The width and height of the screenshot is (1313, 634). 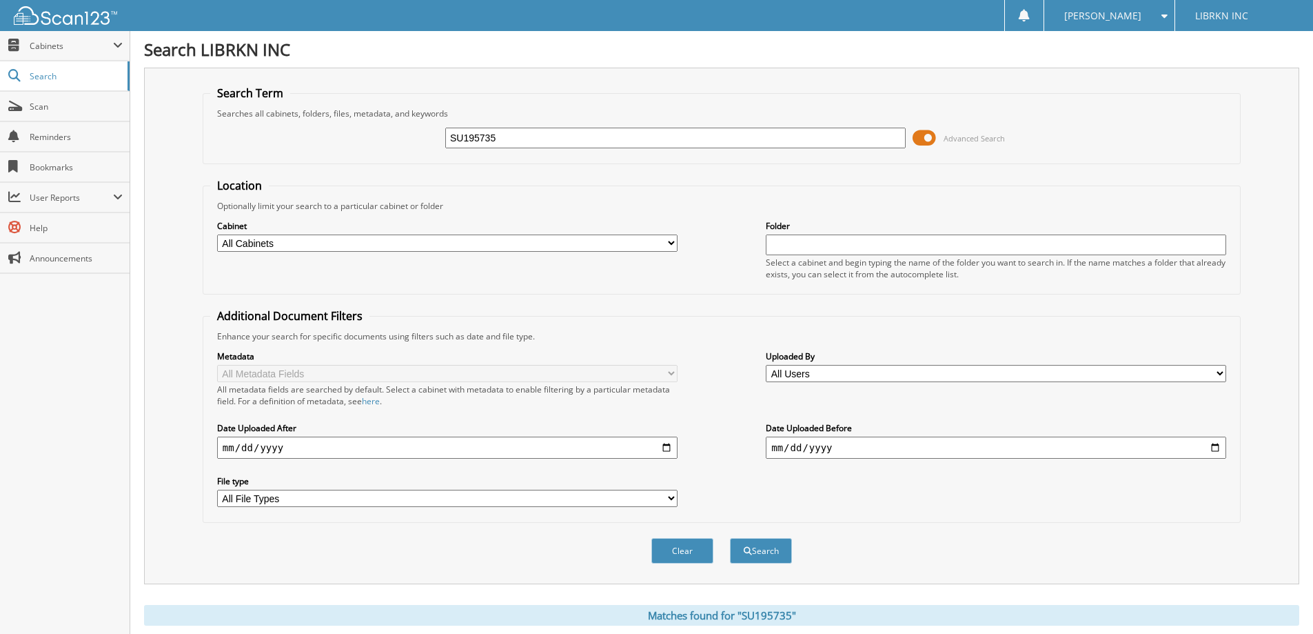 What do you see at coordinates (447, 447) in the screenshot?
I see `input: start` at bounding box center [447, 447].